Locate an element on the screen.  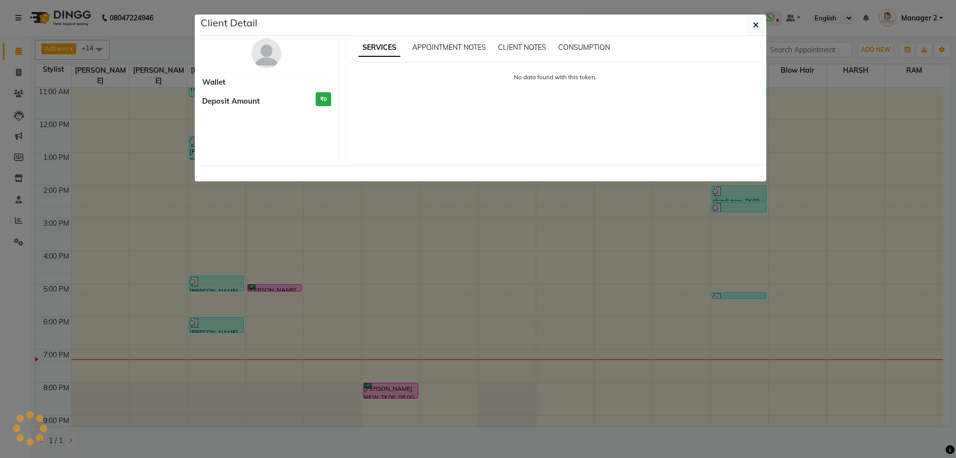
h3: ₹0 is located at coordinates (323, 99).